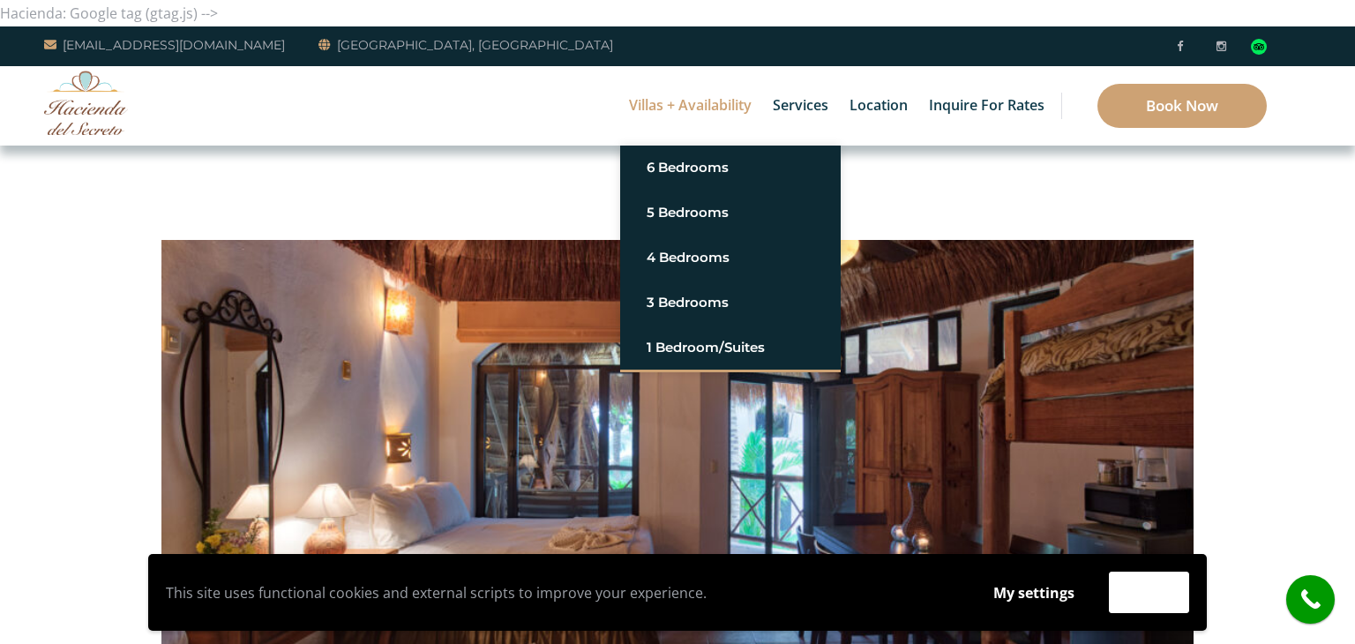  Describe the element at coordinates (1310, 599) in the screenshot. I see `i: call` at that location.